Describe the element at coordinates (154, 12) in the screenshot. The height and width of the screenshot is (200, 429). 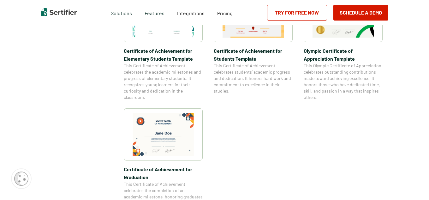
I see `span: Features` at that location.